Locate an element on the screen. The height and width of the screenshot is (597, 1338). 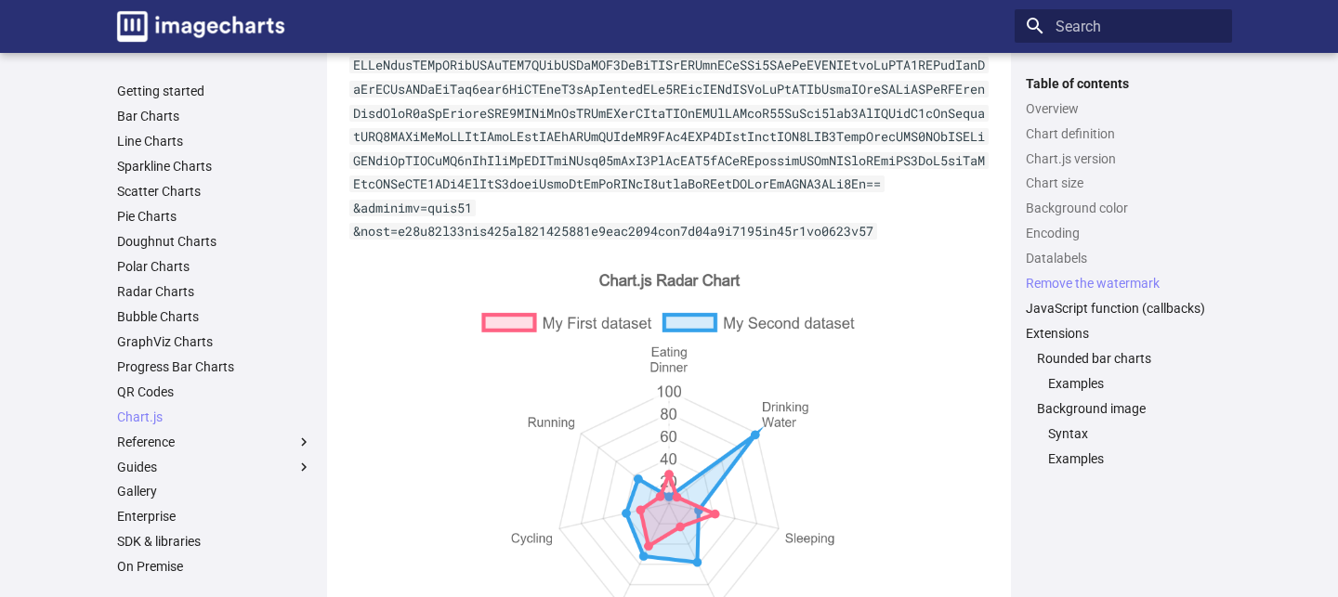
a: Polar Charts is located at coordinates (215, 267).